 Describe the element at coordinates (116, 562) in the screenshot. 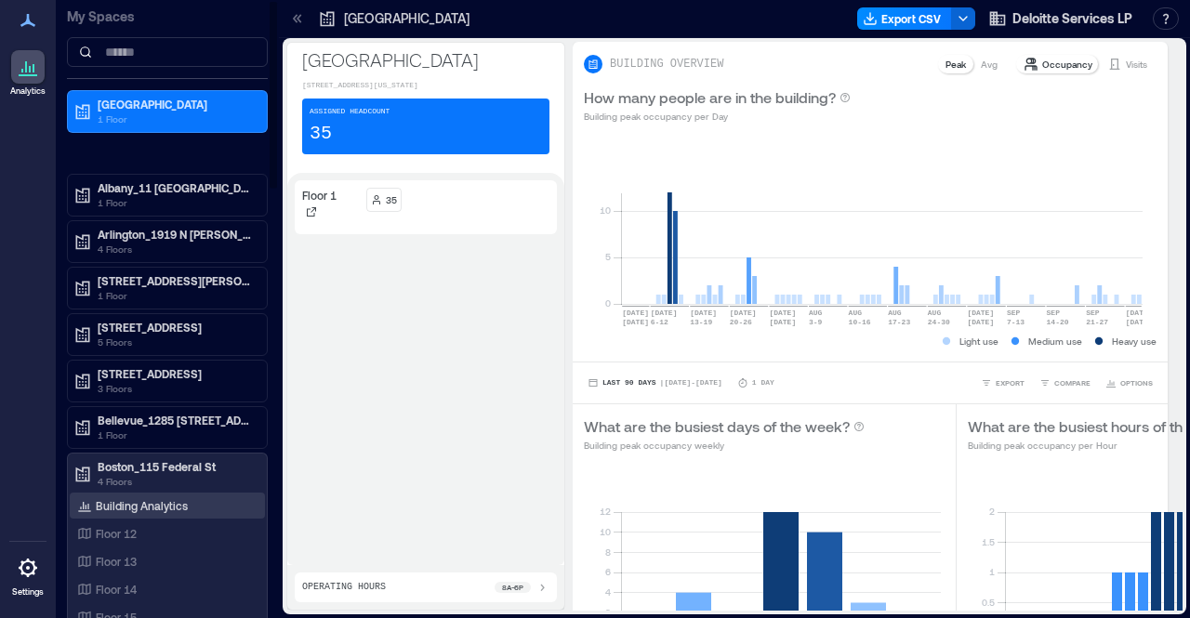

I see `p: Floor 13` at that location.